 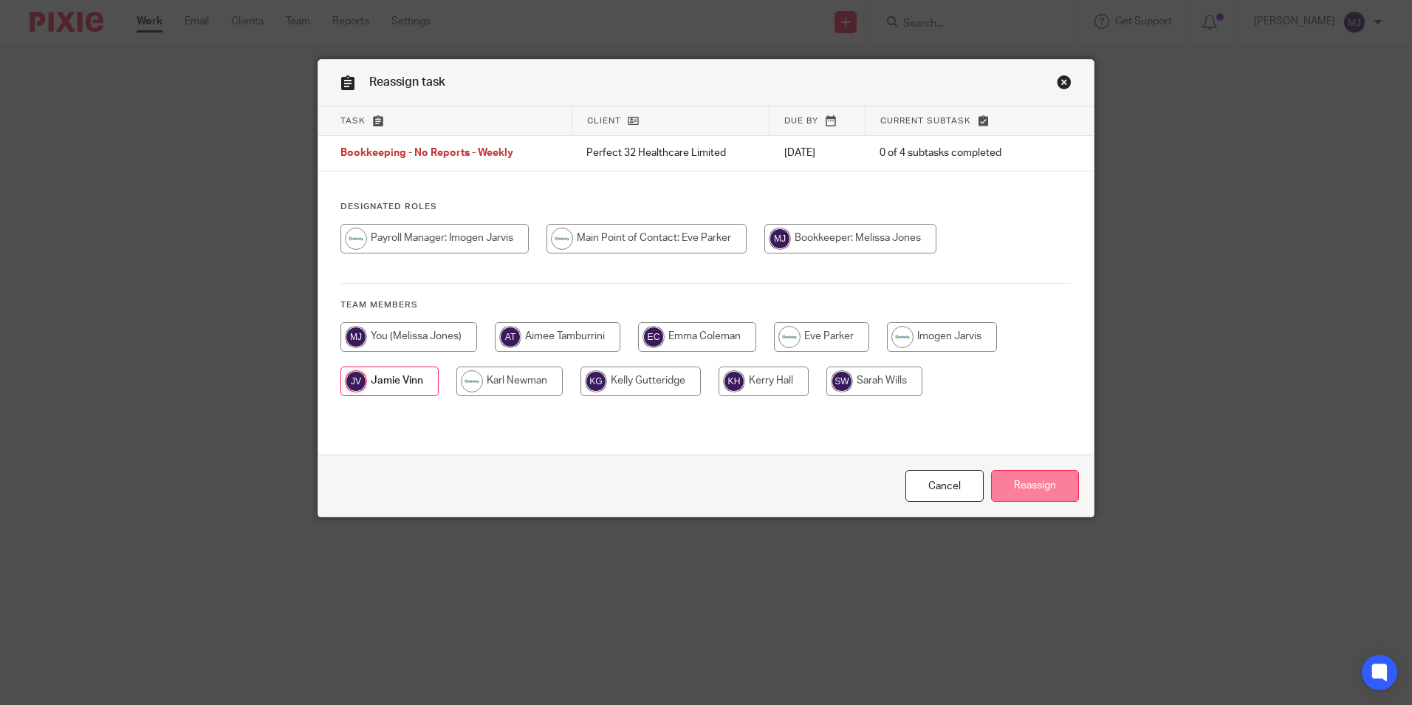 I want to click on span: Current subtask, so click(x=926, y=120).